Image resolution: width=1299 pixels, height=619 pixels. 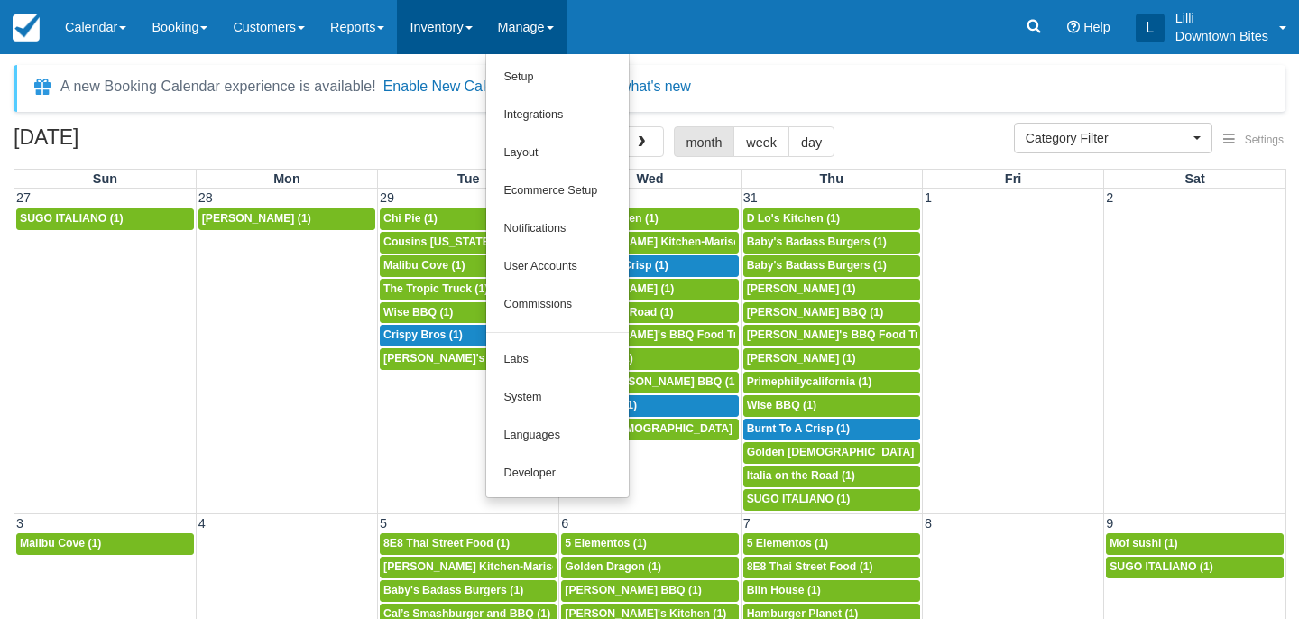 What do you see at coordinates (613, 567) in the screenshot?
I see `span: Golden Dragon (1)` at bounding box center [613, 567].